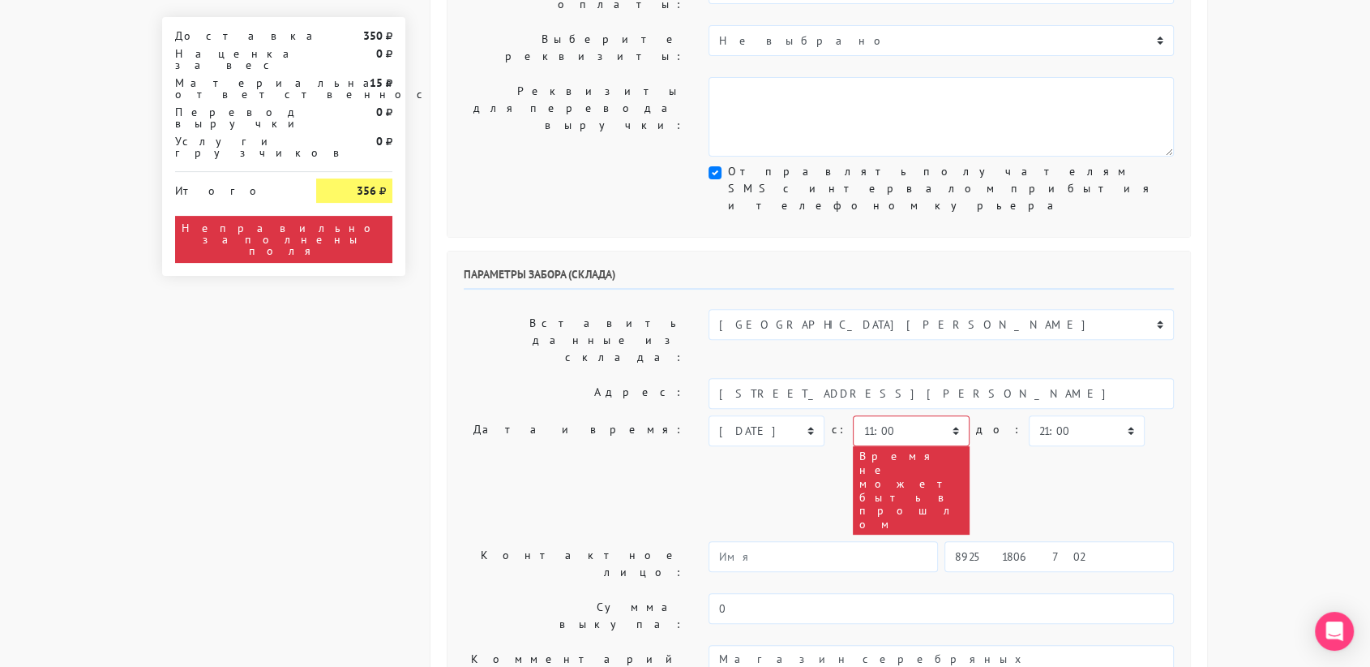 Image resolution: width=1370 pixels, height=667 pixels. I want to click on div: Неправильно заполнены поля, so click(284, 239).